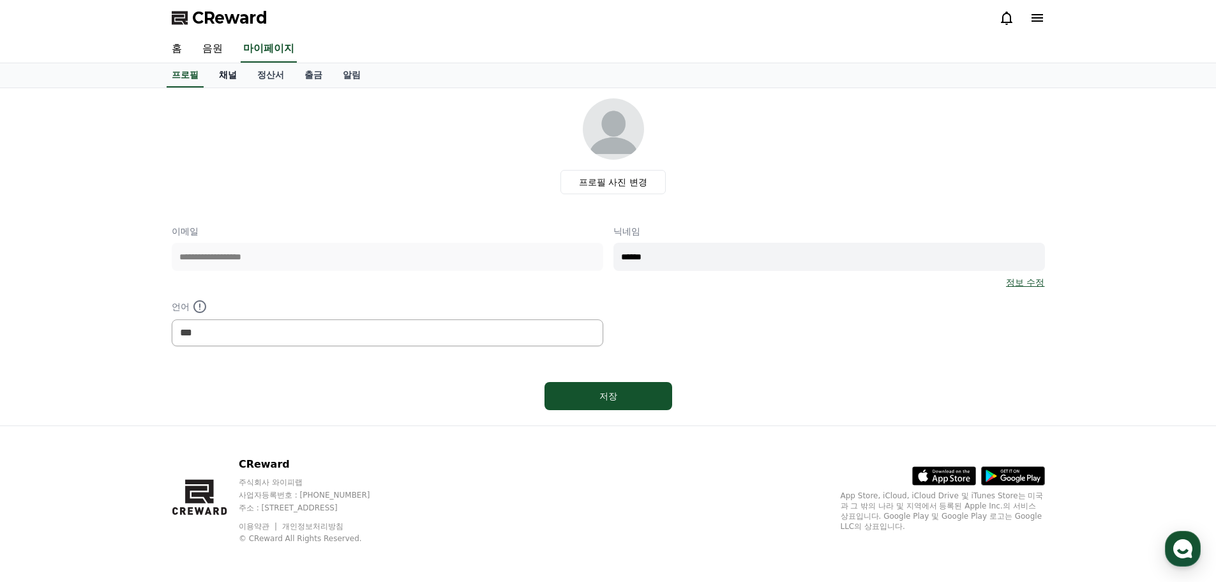  Describe the element at coordinates (613, 182) in the screenshot. I see `label: 프로필 사진 변경` at that location.